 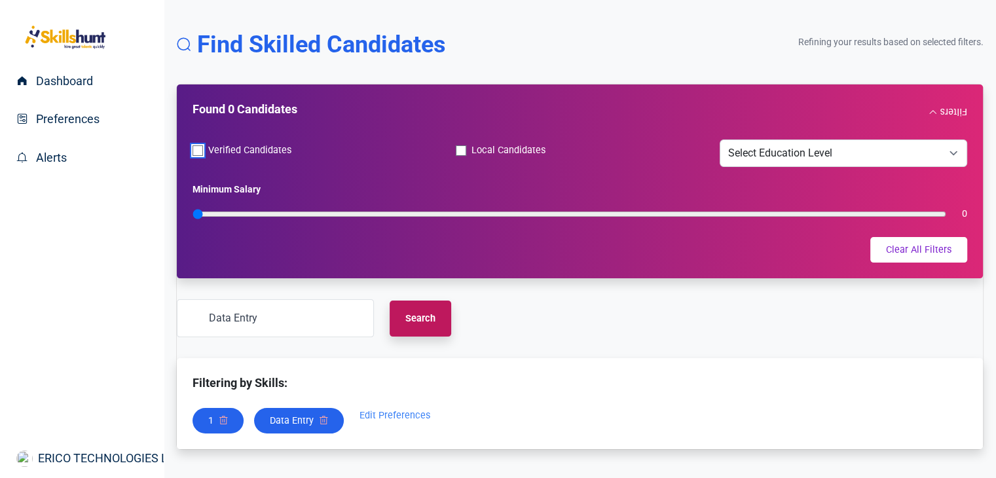 What do you see at coordinates (65, 119) in the screenshot?
I see `span: Preferences` at bounding box center [65, 119].